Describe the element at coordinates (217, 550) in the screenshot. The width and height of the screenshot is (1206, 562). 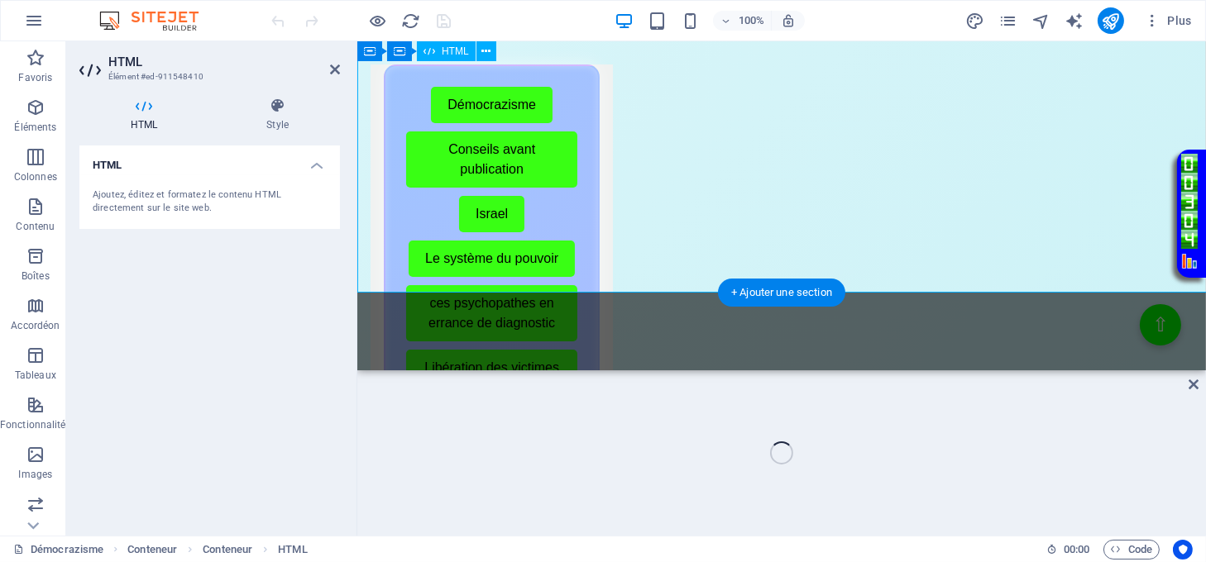
I see `nav: breadcrumb` at that location.